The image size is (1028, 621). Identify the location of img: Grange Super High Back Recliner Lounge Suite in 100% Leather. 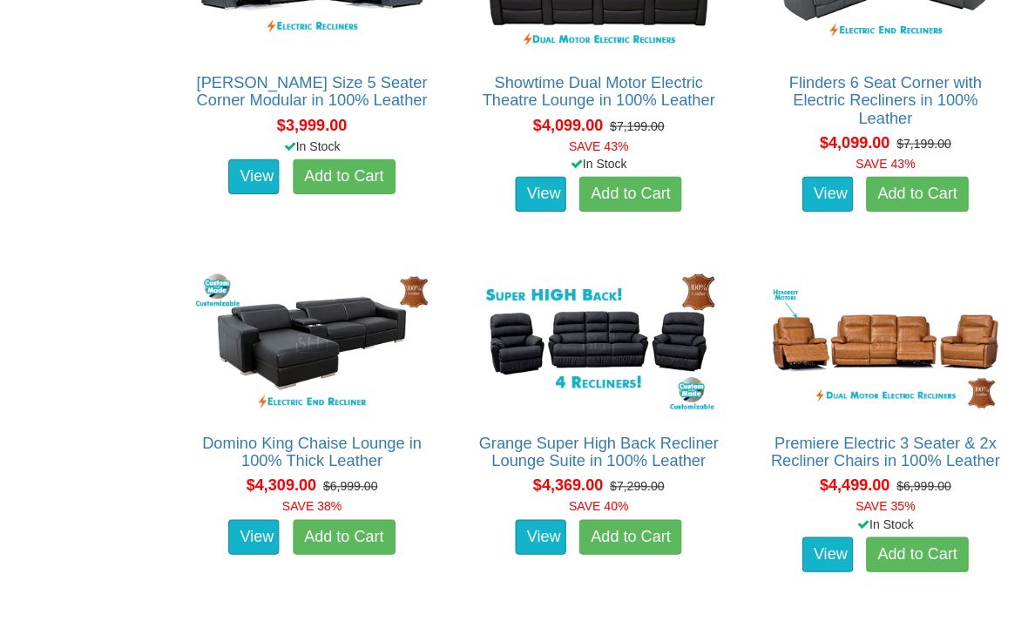
(600, 342).